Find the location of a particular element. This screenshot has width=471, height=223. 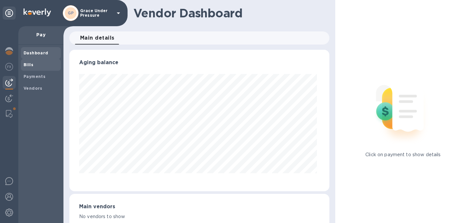

b: Bills is located at coordinates (28, 64).